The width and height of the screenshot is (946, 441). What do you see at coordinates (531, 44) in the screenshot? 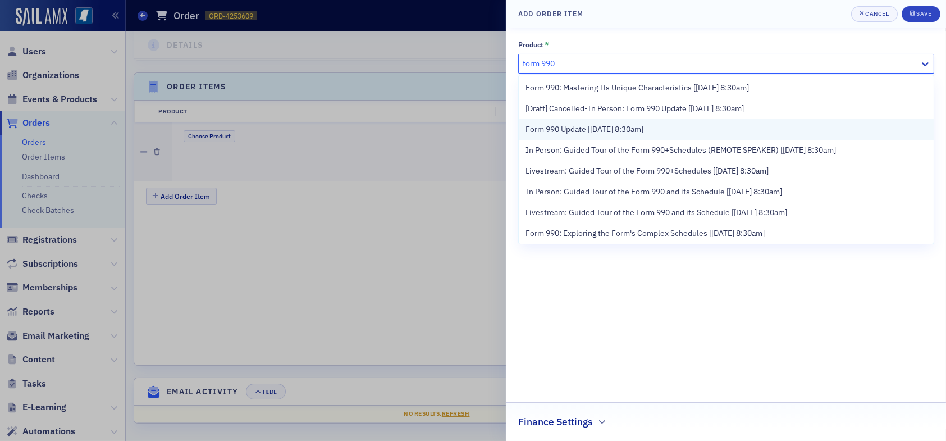
I see `div: Product` at bounding box center [531, 44].